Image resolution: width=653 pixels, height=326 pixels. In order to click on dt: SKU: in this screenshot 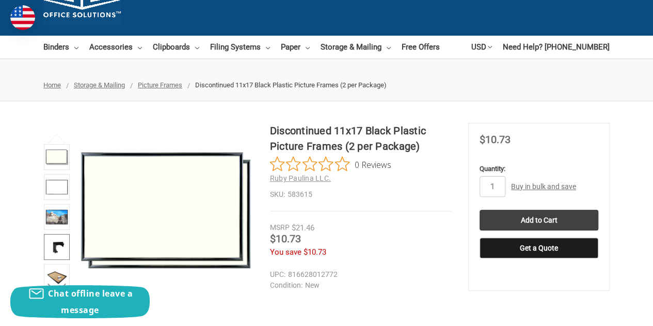, I will do `click(277, 194)`.